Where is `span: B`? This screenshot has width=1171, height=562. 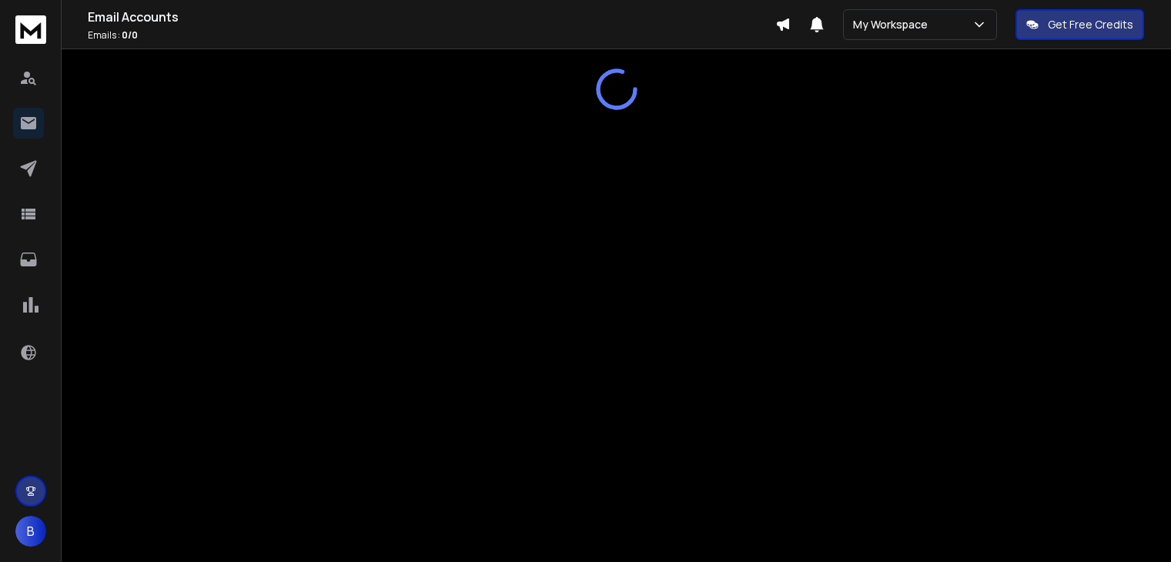
span: B is located at coordinates (31, 531).